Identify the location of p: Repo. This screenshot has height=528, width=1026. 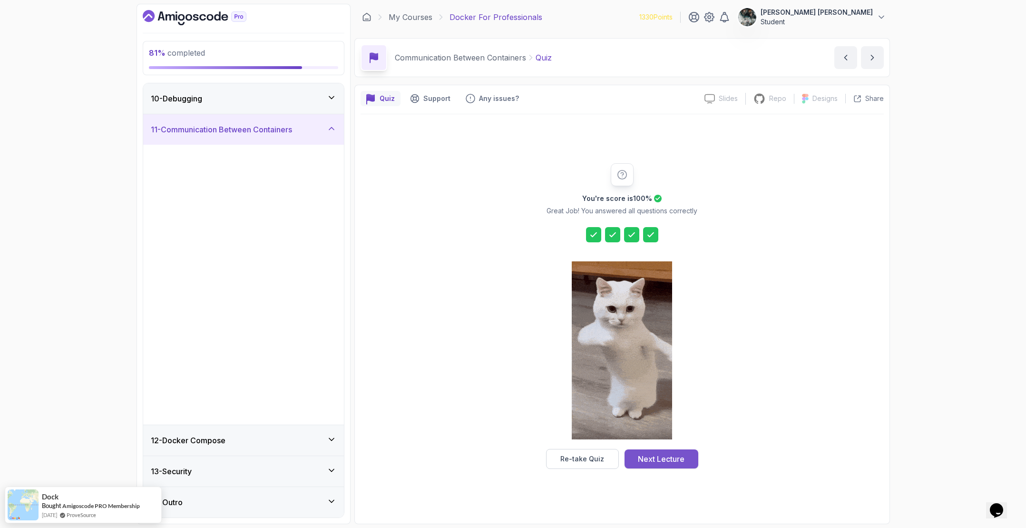
(778, 98).